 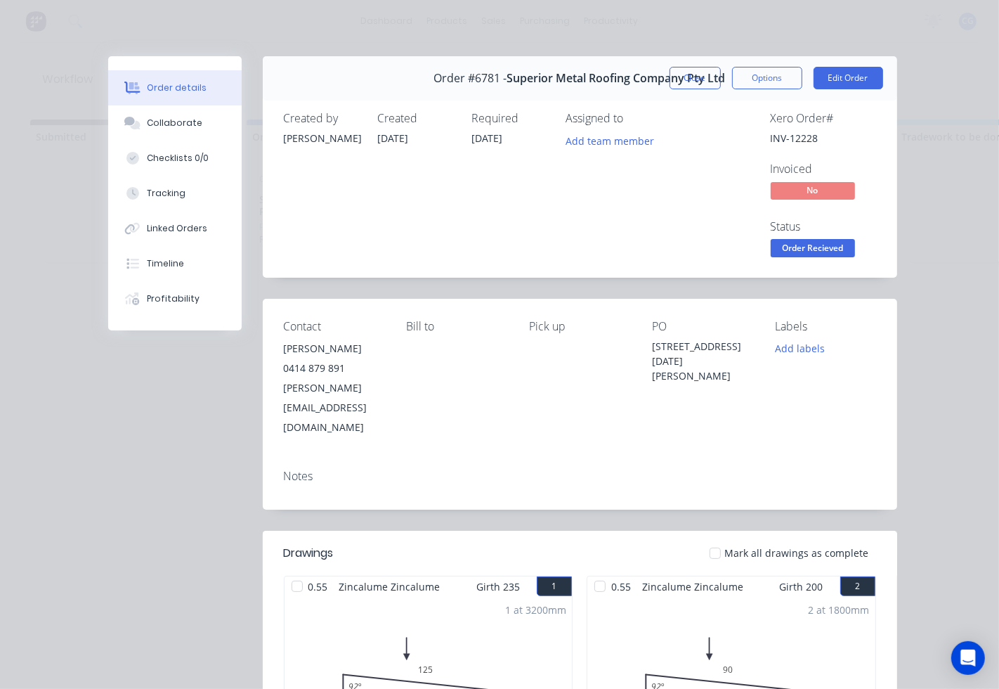 What do you see at coordinates (580, 476) in the screenshot?
I see `div: Notes` at bounding box center [580, 476].